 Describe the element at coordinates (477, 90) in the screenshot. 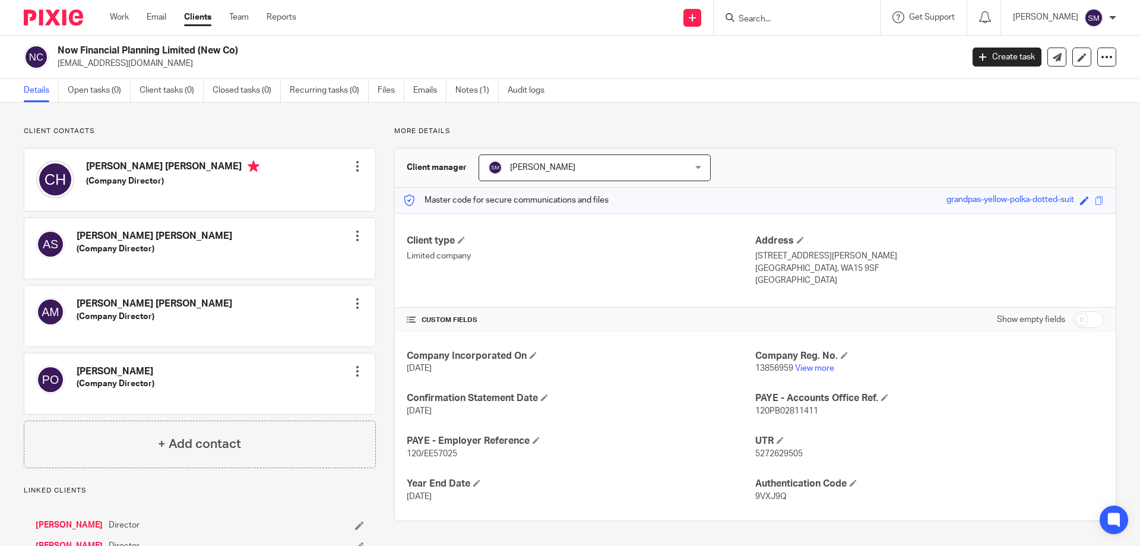

I see `a: Notes (1)` at that location.